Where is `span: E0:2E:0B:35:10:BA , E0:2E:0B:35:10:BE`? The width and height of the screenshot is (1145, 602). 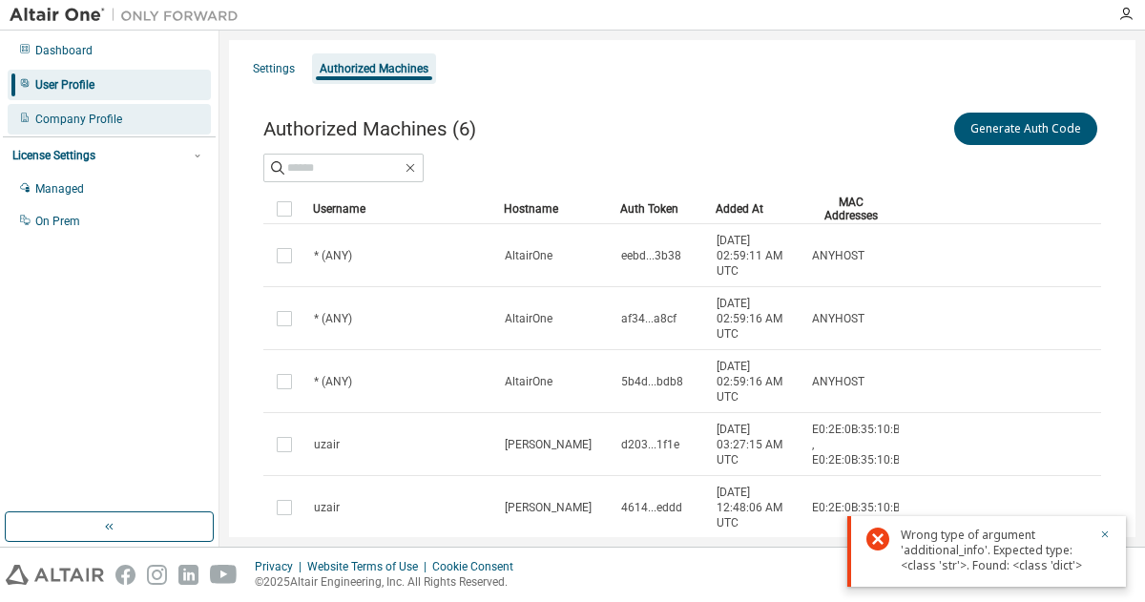
span: E0:2E:0B:35:10:BA , E0:2E:0B:35:10:BE is located at coordinates (860, 445).